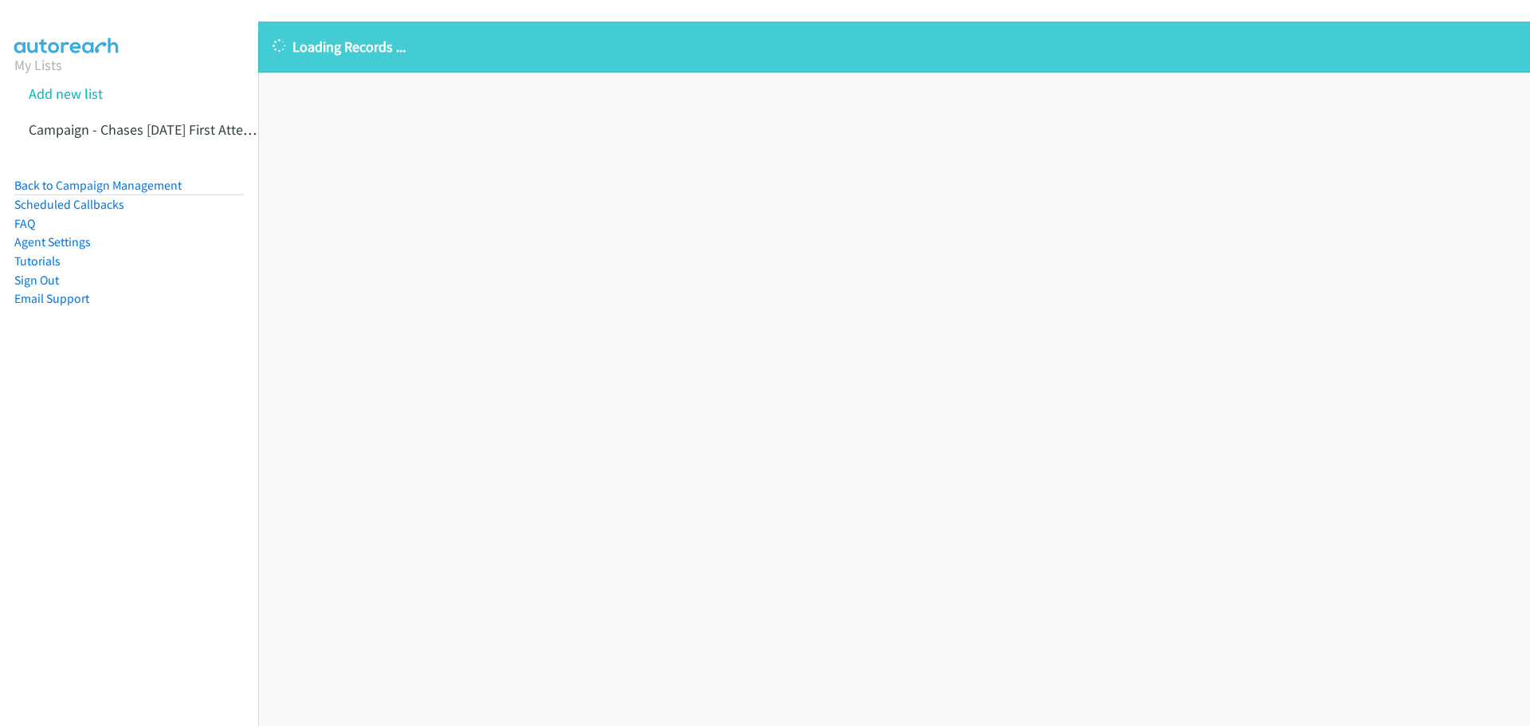 The width and height of the screenshot is (1530, 726). Describe the element at coordinates (25, 223) in the screenshot. I see `a: FAQ` at that location.